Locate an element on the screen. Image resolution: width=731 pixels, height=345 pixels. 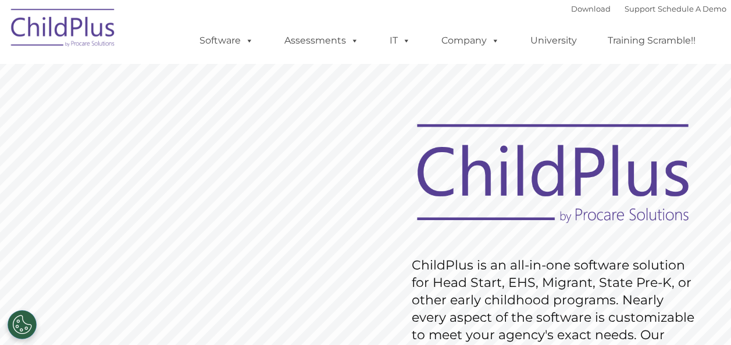
a: Support is located at coordinates (639, 9).